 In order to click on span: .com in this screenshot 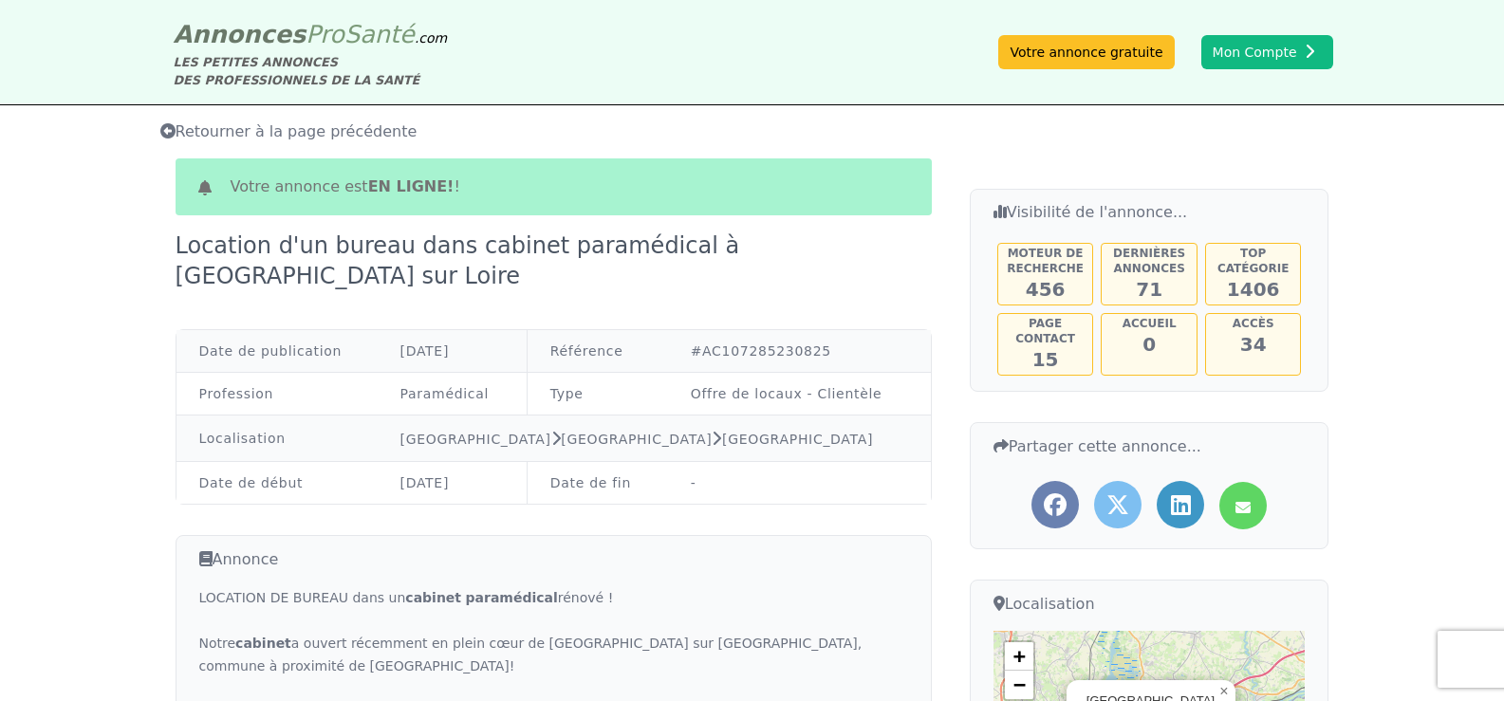, I will do `click(431, 38)`.